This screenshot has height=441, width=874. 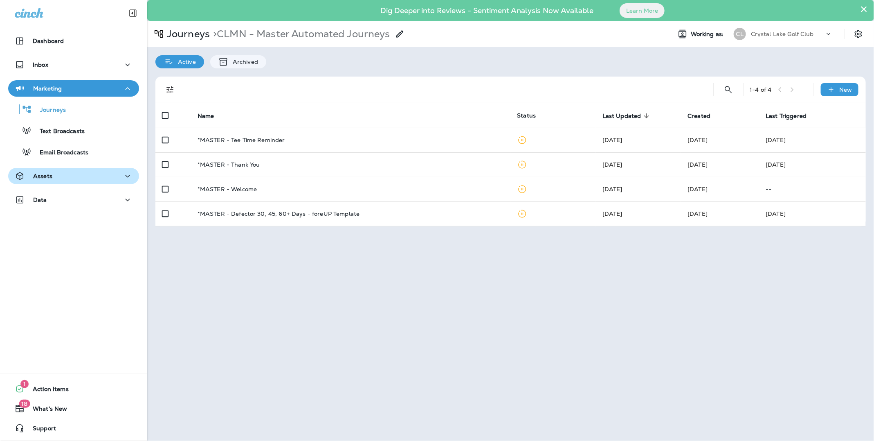 I want to click on p: Data, so click(x=40, y=200).